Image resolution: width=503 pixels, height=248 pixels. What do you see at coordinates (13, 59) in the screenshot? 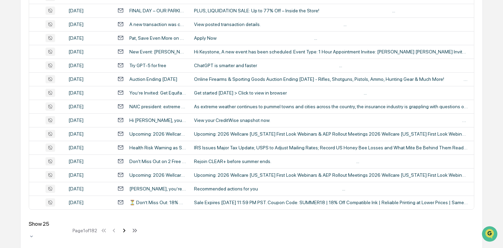
I see `img: 1746055101610-c473b297-6a78-478c-a979-82029cc54cd1` at bounding box center [13, 59].